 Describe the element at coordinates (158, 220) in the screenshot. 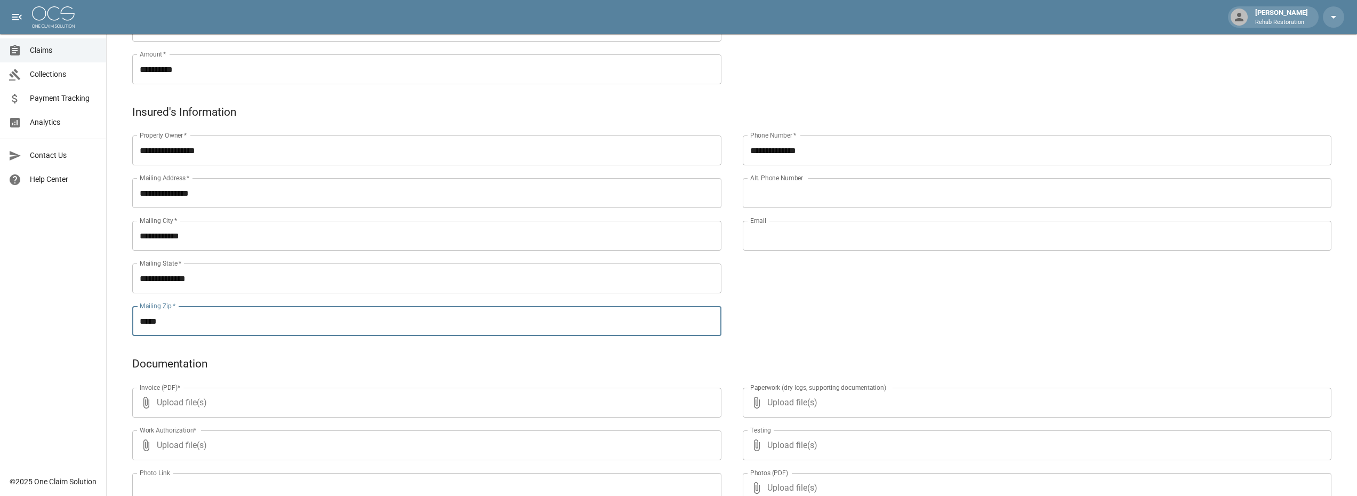

I see `label: Mailing City` at that location.